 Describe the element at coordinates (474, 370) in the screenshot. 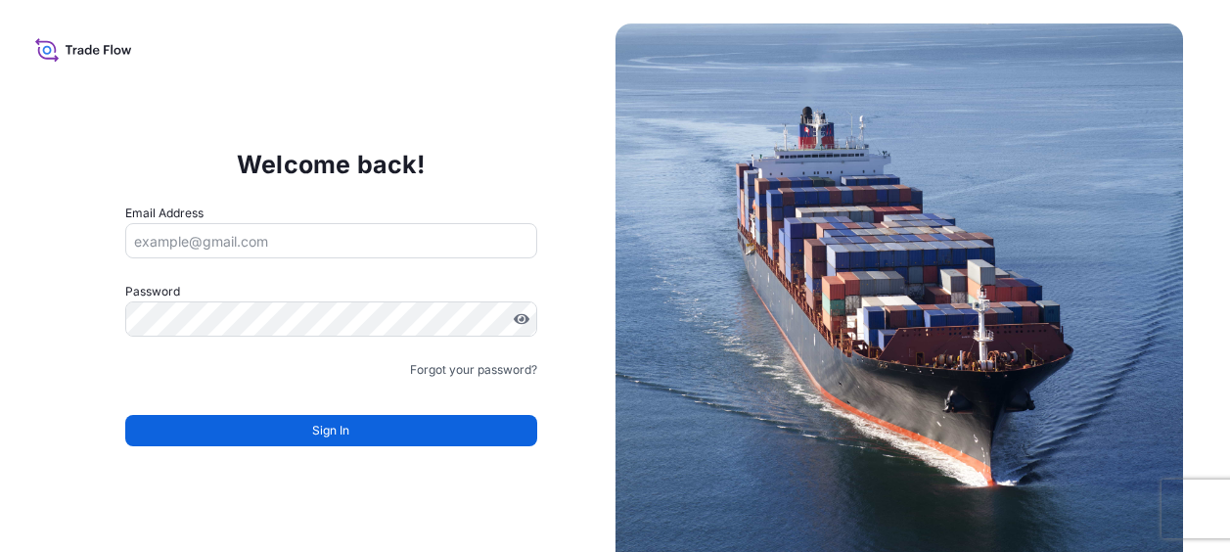

I see `a: Forgot your password?` at that location.